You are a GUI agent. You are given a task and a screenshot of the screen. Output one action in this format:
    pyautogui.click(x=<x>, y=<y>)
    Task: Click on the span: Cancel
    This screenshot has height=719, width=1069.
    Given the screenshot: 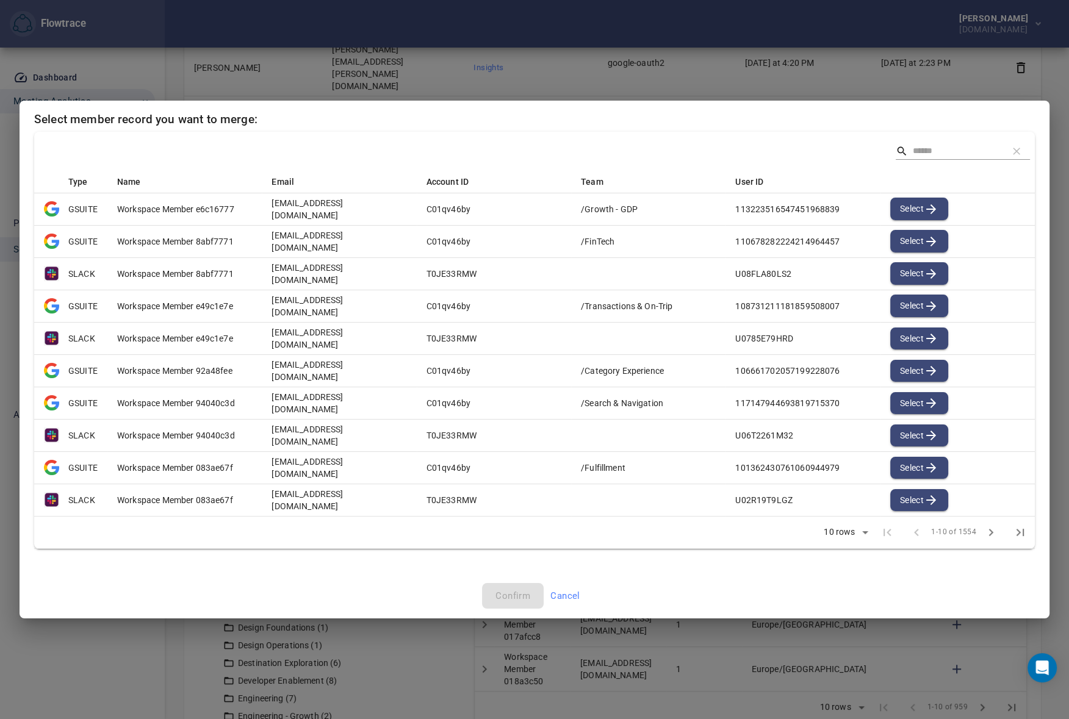 What is the action you would take?
    pyautogui.click(x=565, y=596)
    